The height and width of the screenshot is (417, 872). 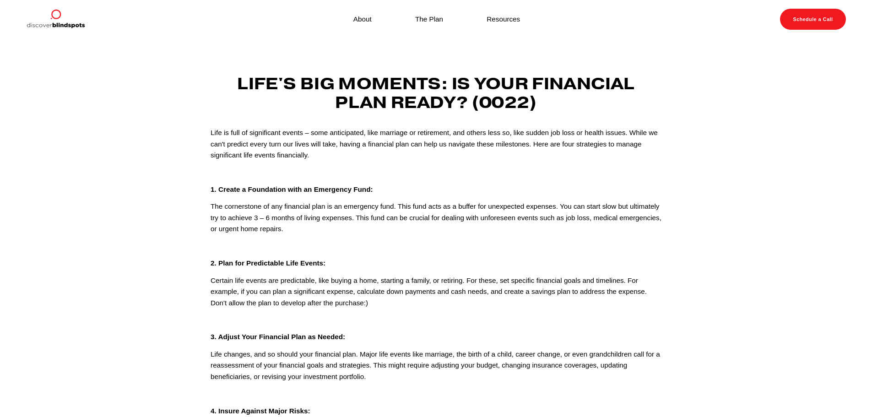 What do you see at coordinates (278, 337) in the screenshot?
I see `strong: 3. Adjust Your Financial Plan as Needed:` at bounding box center [278, 337].